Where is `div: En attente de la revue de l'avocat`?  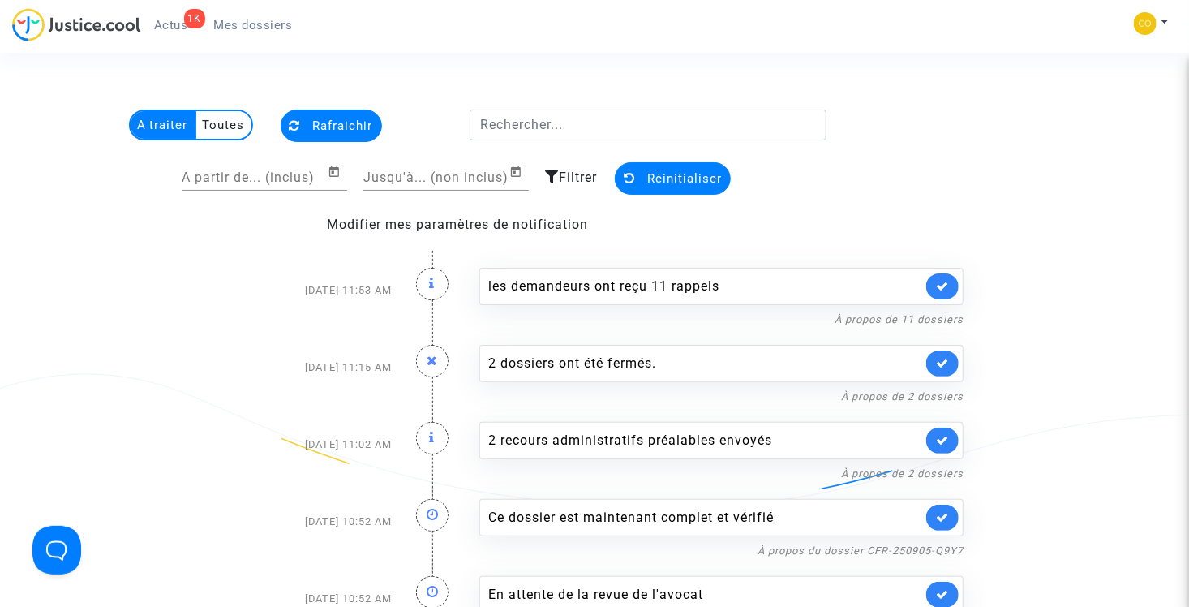
div: En attente de la revue de l'avocat is located at coordinates (705, 594).